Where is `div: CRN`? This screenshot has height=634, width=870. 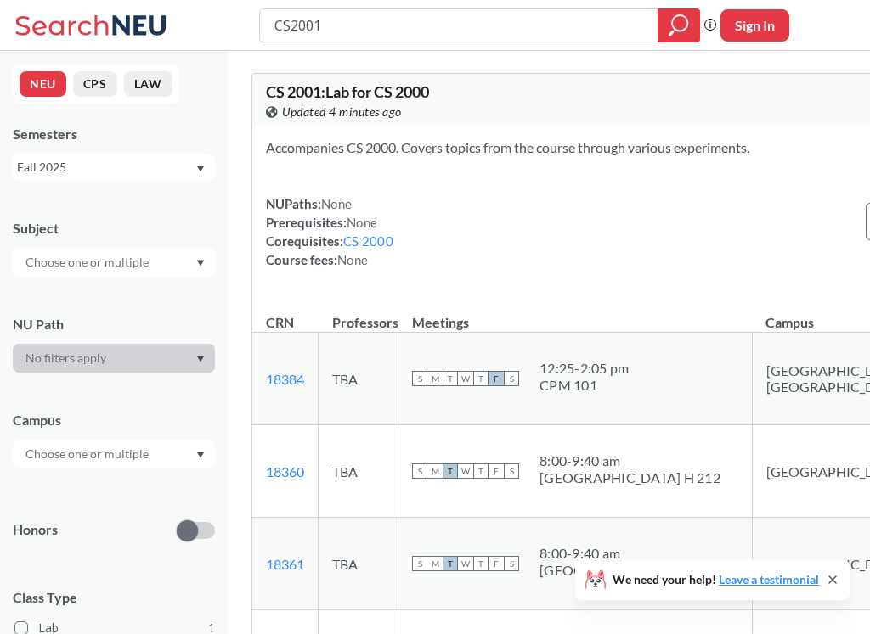
div: CRN is located at coordinates (279, 323).